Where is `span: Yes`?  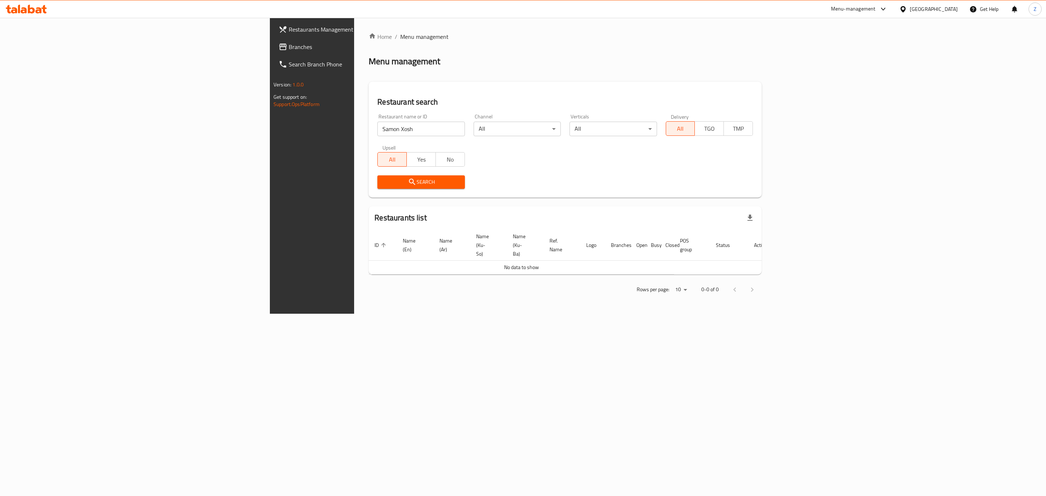
span: Yes is located at coordinates (421, 159).